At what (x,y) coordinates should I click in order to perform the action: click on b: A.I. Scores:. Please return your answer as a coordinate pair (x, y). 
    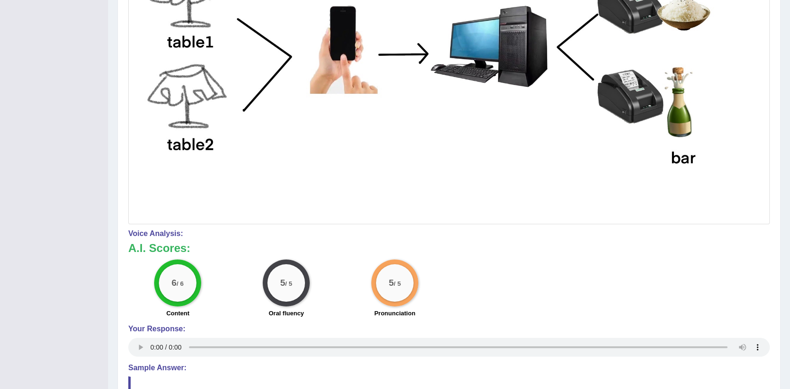
    Looking at the image, I should click on (159, 248).